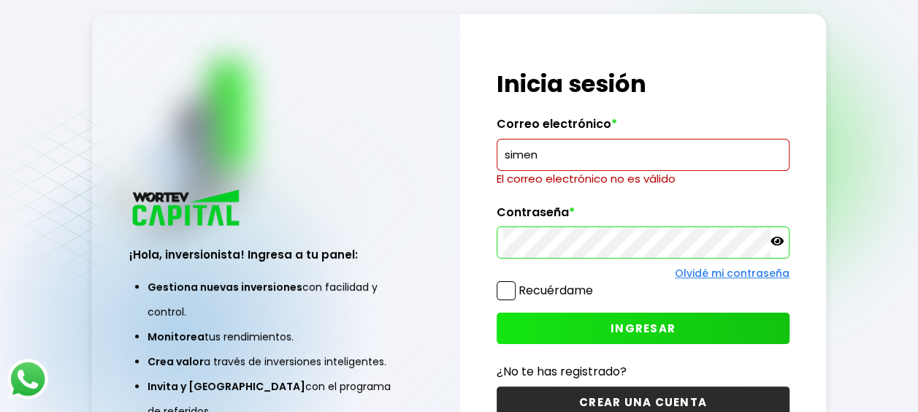 The width and height of the screenshot is (918, 412). Describe the element at coordinates (275, 337) in the screenshot. I see `li: tus rendimientos.` at that location.